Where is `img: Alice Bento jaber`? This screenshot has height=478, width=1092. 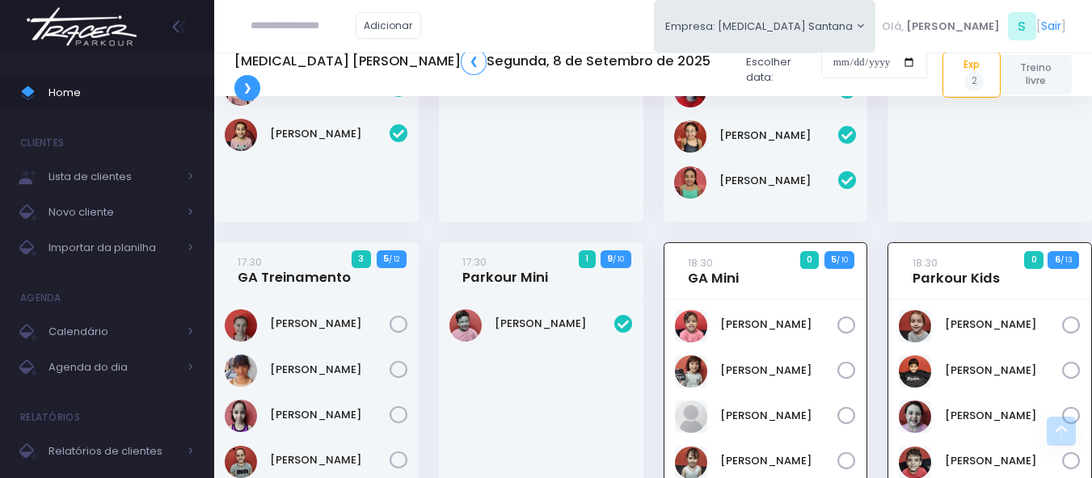
img: Alice Bento jaber is located at coordinates (691, 327).